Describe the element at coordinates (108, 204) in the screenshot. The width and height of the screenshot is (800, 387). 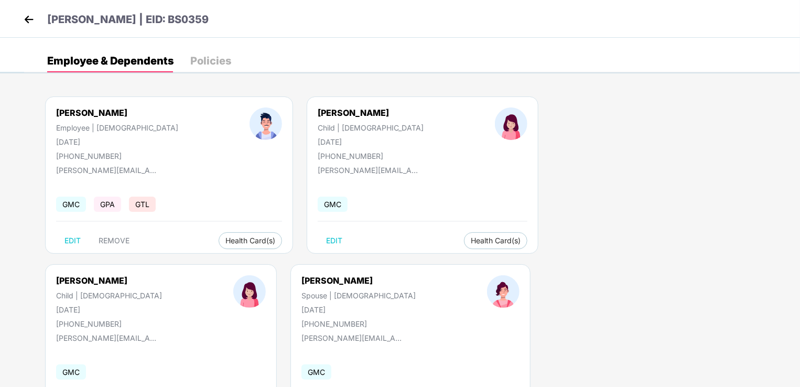
I see `span: GPA` at that location.